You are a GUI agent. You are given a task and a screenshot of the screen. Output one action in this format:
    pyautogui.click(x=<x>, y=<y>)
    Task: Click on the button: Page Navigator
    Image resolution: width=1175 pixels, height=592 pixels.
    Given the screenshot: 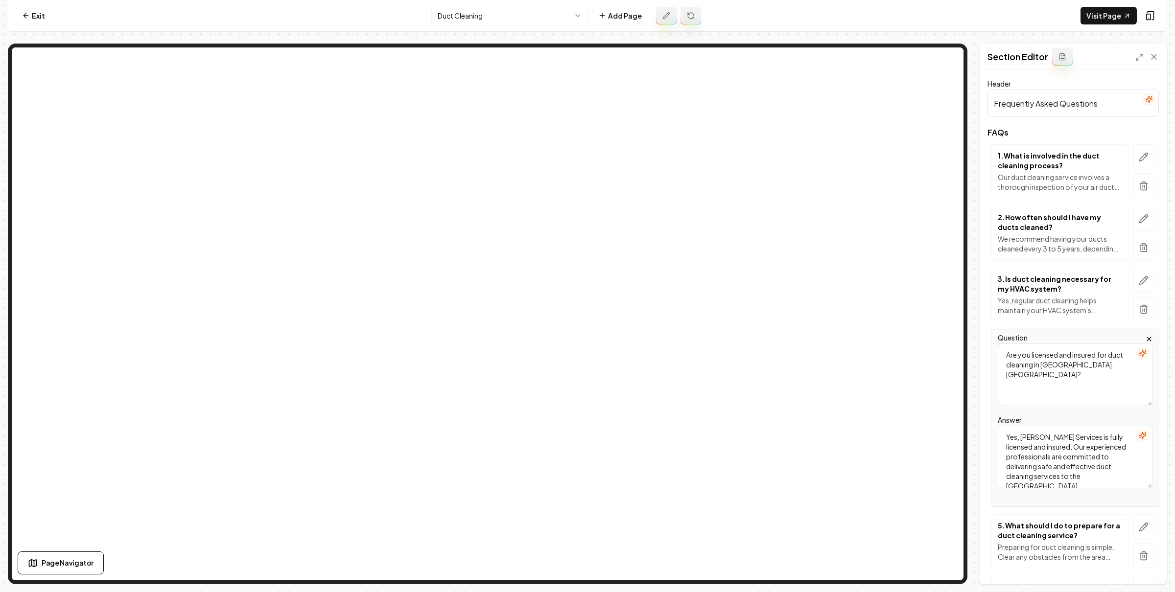 What is the action you would take?
    pyautogui.click(x=61, y=563)
    